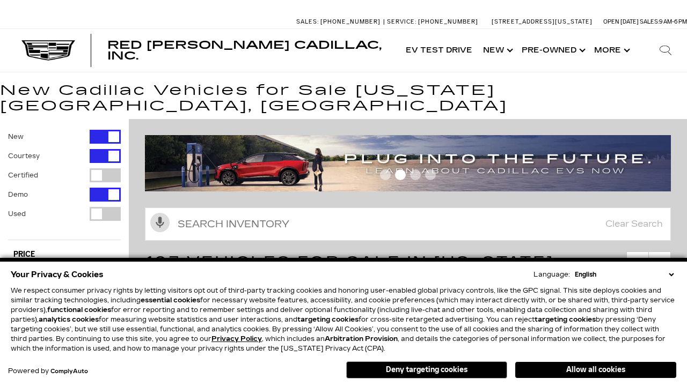 The image size is (687, 386). I want to click on strong: analytics cookies, so click(69, 320).